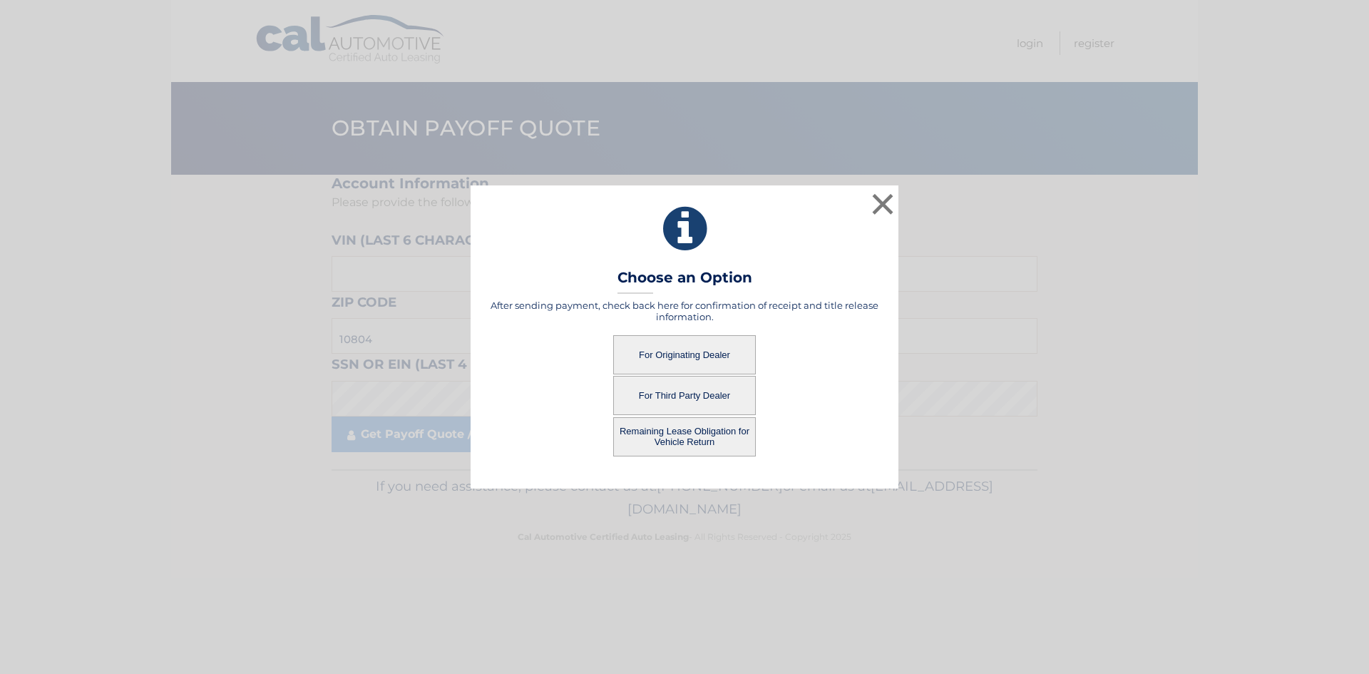 Image resolution: width=1369 pixels, height=674 pixels. What do you see at coordinates (685, 436) in the screenshot?
I see `button: Remaining Lease Obligation for Vehicle Return` at bounding box center [685, 436].